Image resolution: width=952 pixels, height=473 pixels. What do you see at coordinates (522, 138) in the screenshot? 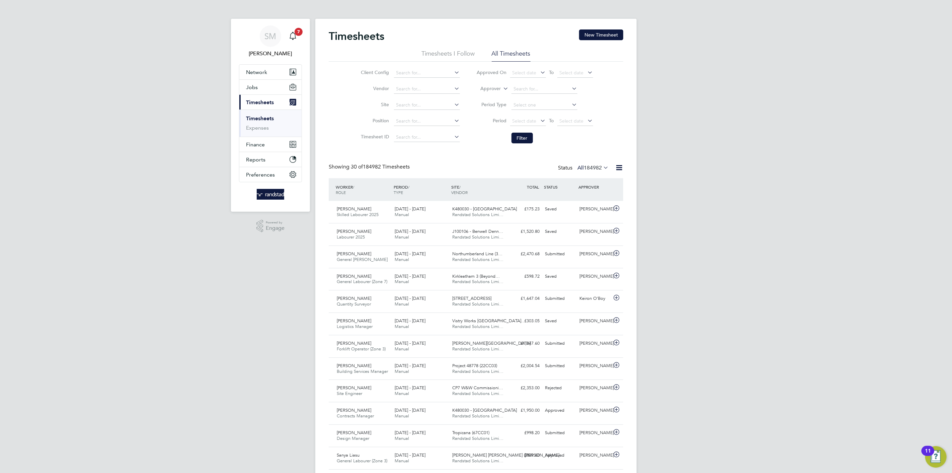
I see `button: Filter` at bounding box center [522, 138].